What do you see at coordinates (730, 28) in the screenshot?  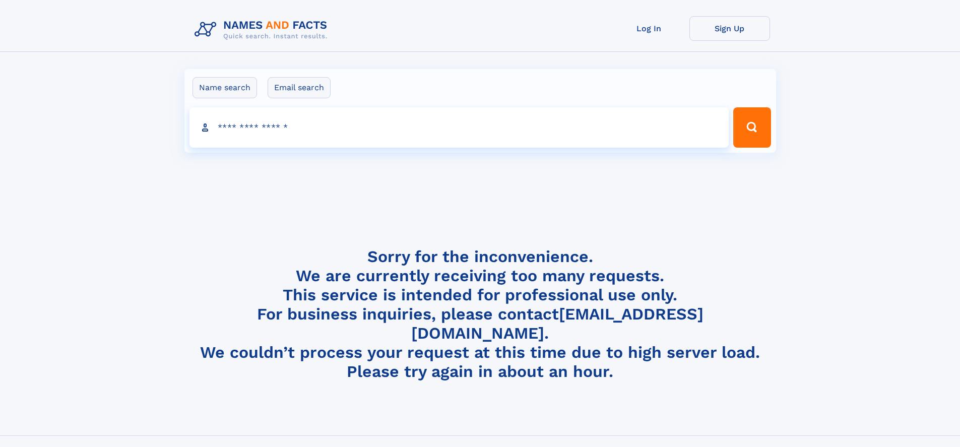 I see `a: Sign Up` at bounding box center [730, 28].